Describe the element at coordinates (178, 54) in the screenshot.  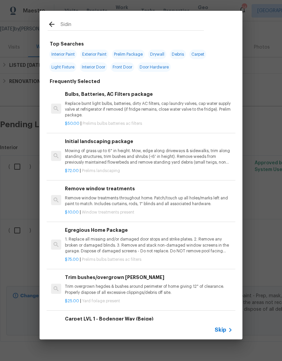
I see `span: Debris` at that location.